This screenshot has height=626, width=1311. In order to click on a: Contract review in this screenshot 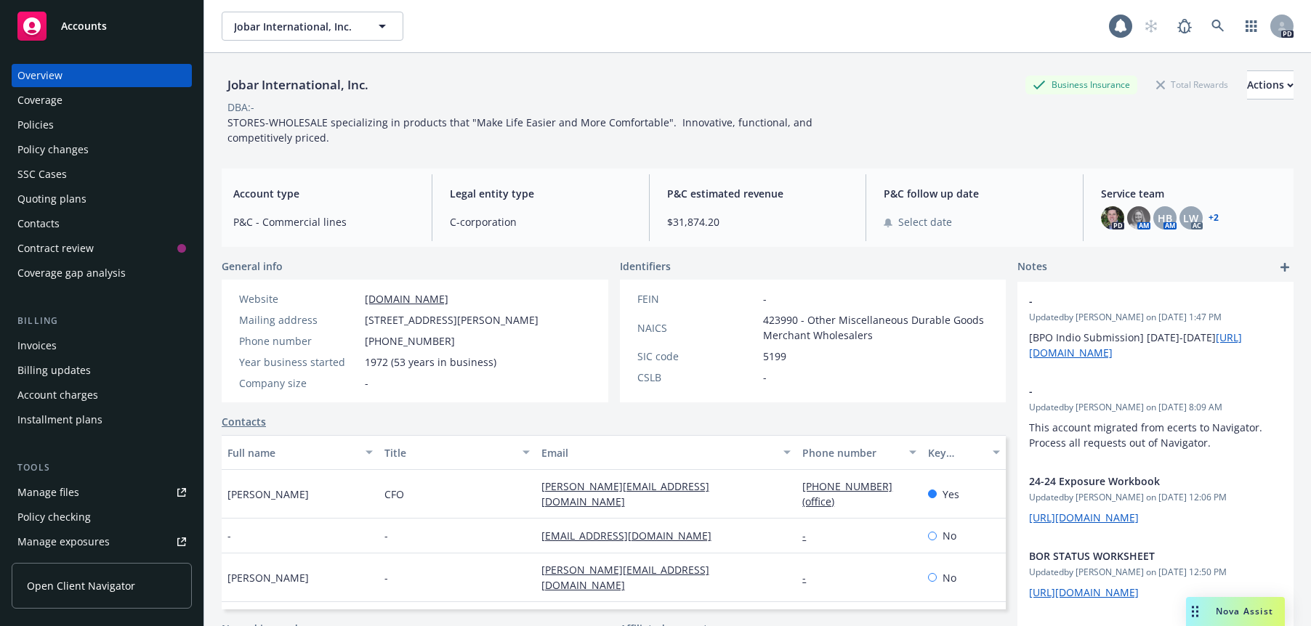, I will do `click(102, 249)`.